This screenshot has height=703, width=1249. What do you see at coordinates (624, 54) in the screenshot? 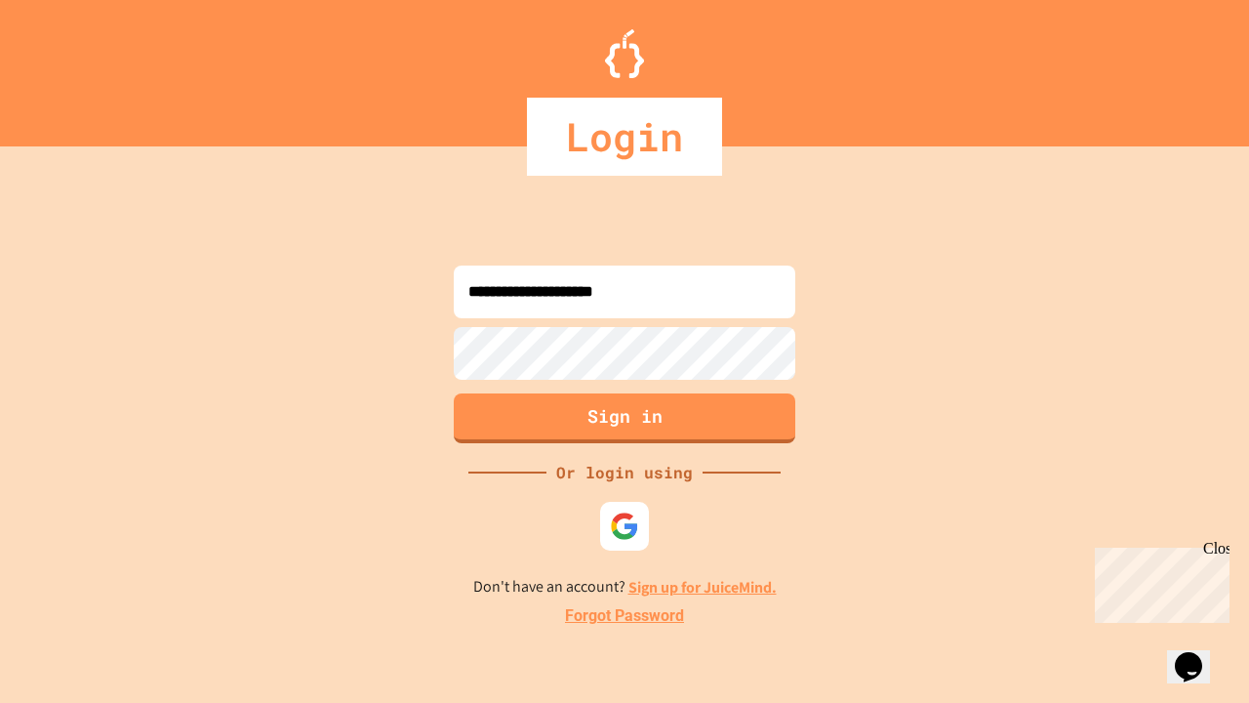
I see `img: Logo.svg` at bounding box center [624, 54].